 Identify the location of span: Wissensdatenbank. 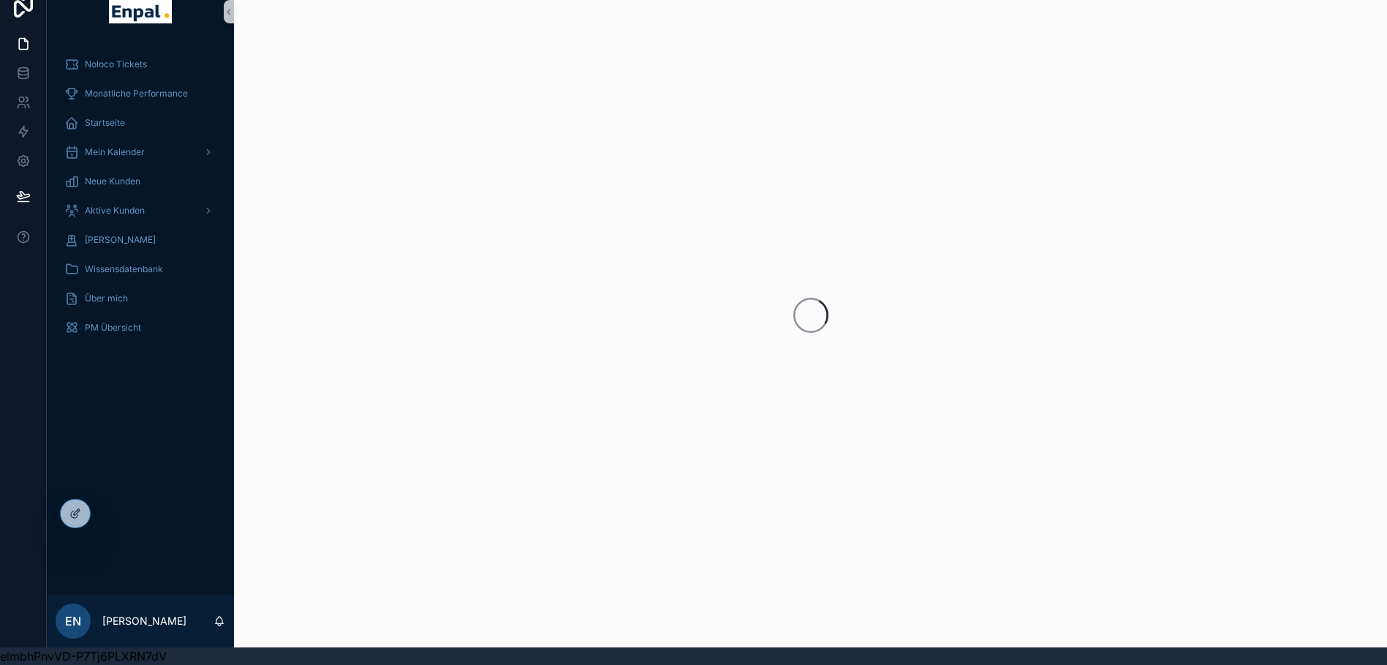
(124, 269).